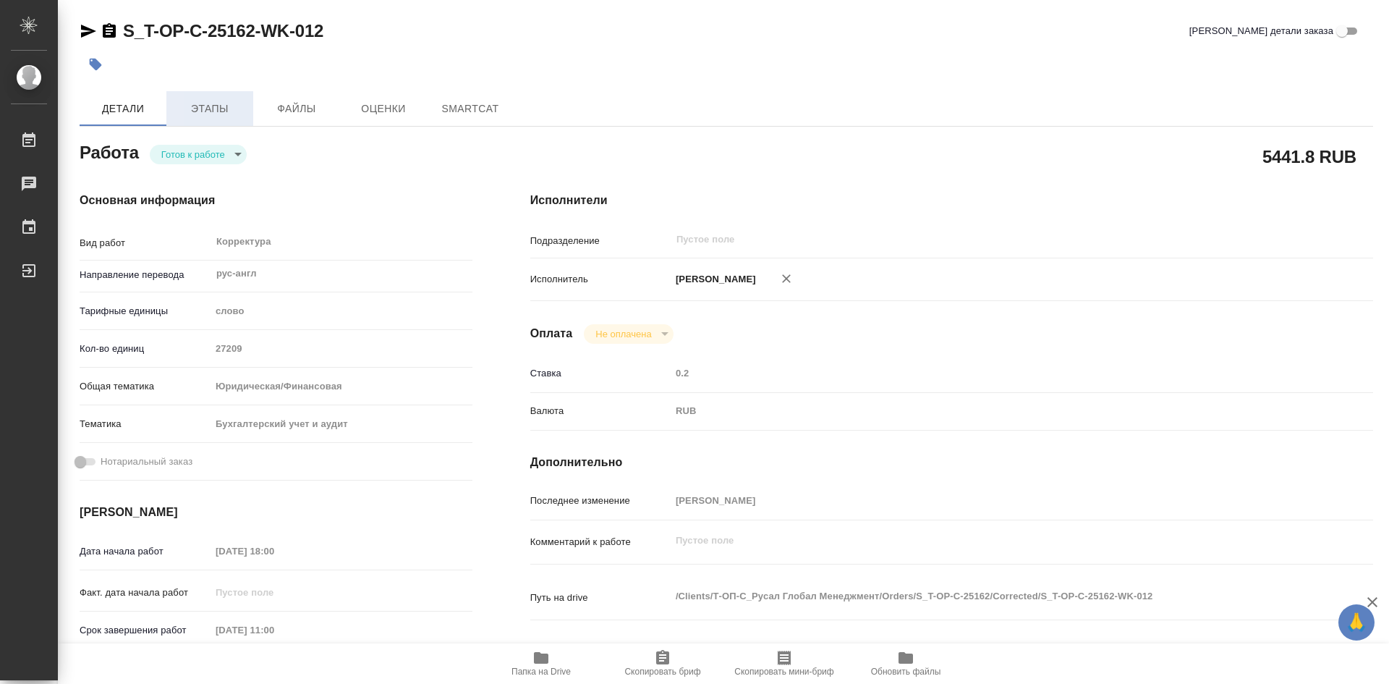 This screenshot has height=684, width=1389. I want to click on button: Скопировать ссылку для ЯМессенджера, so click(88, 31).